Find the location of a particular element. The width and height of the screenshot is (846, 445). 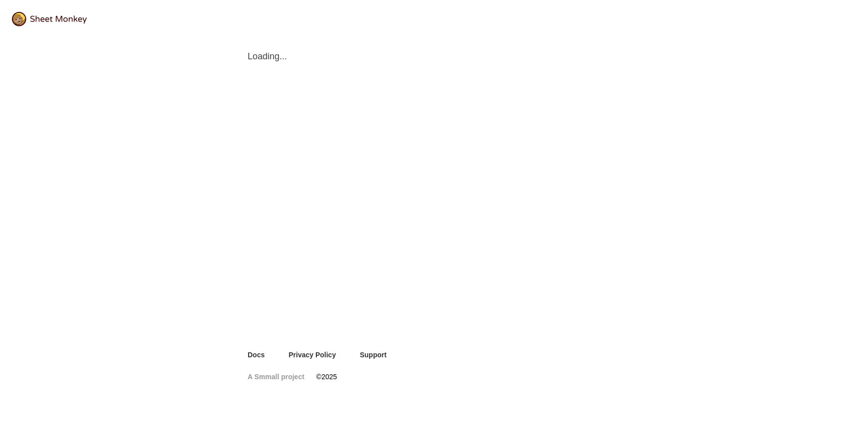

a: Privacy Policy is located at coordinates (312, 355).